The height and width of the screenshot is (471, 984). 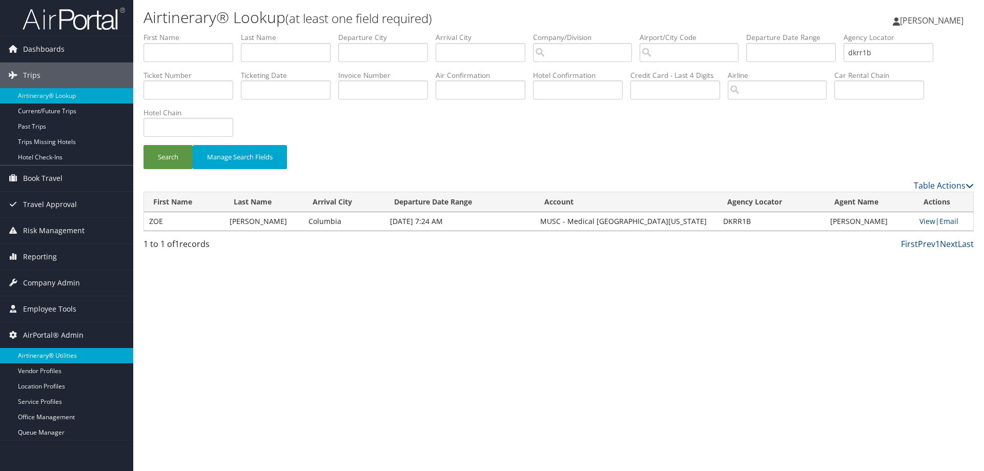 I want to click on label: Last Name, so click(x=289, y=37).